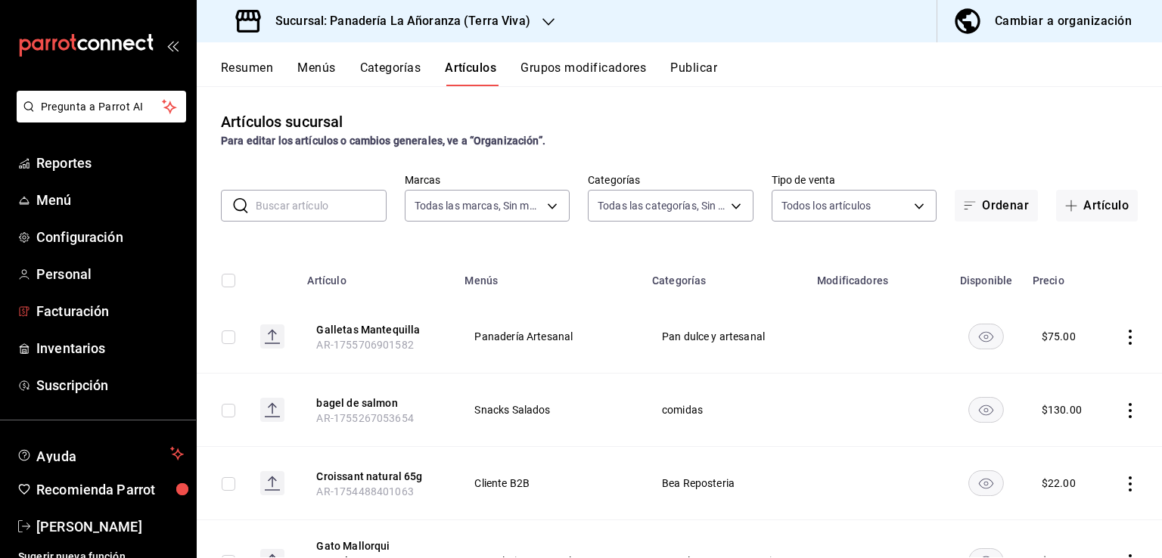 The height and width of the screenshot is (558, 1162). What do you see at coordinates (548, 483) in the screenshot?
I see `span: Cliente B2B` at bounding box center [548, 483].